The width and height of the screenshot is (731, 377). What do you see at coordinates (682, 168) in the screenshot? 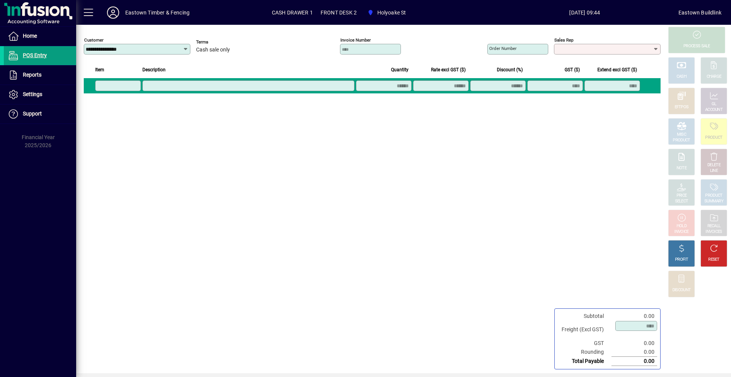
I see `div: NOTE` at bounding box center [682, 168].